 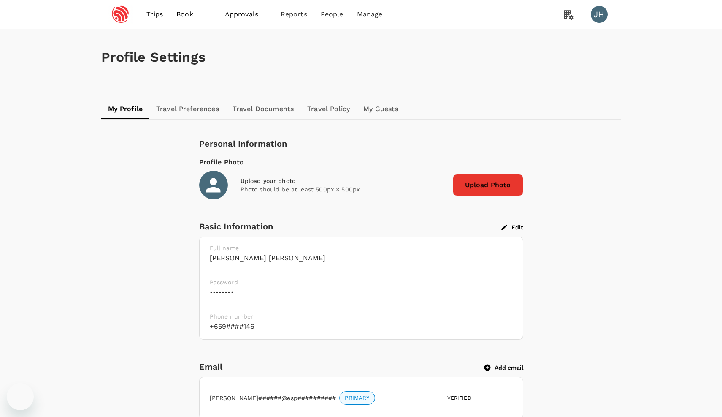 I want to click on span: Manage, so click(x=370, y=14).